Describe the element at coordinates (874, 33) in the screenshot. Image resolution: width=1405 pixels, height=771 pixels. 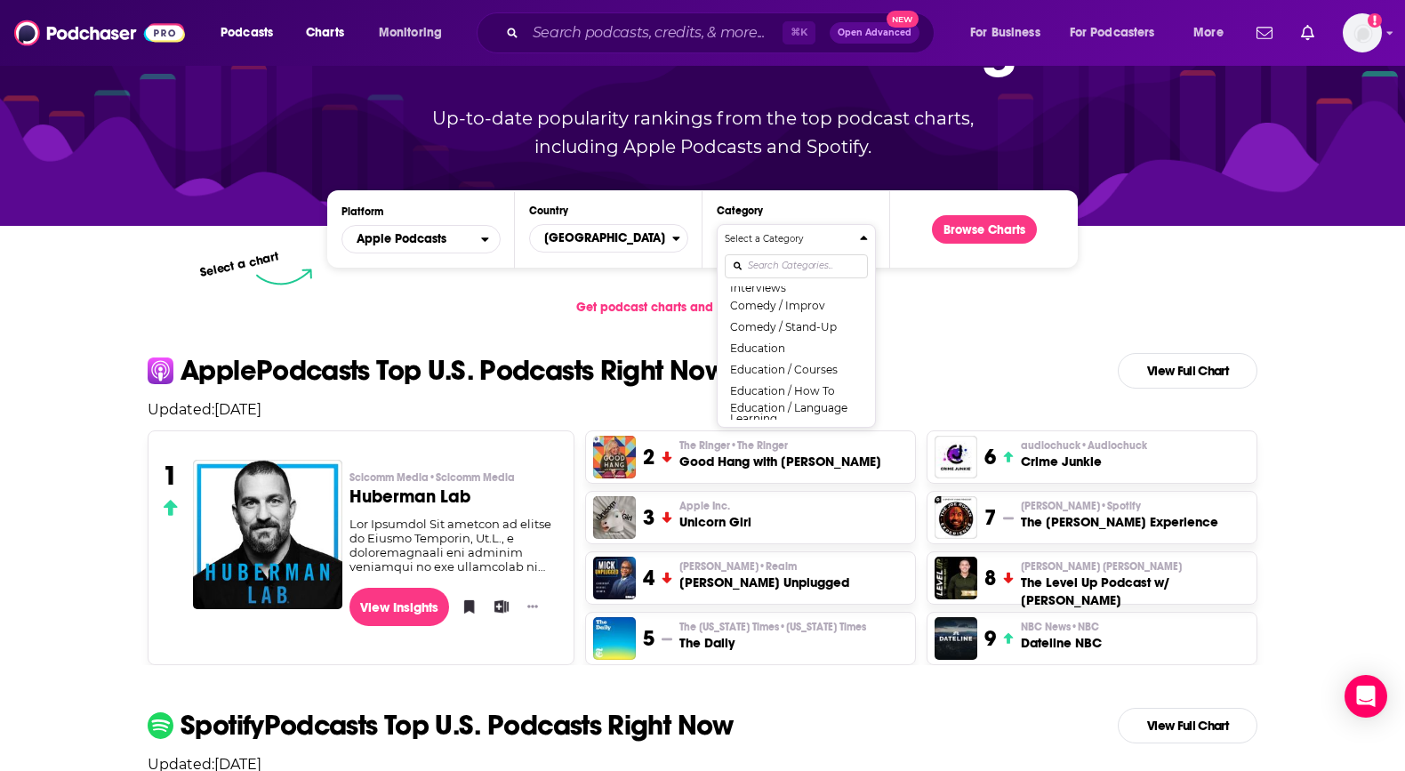
I see `span: Open Advanced` at that location.